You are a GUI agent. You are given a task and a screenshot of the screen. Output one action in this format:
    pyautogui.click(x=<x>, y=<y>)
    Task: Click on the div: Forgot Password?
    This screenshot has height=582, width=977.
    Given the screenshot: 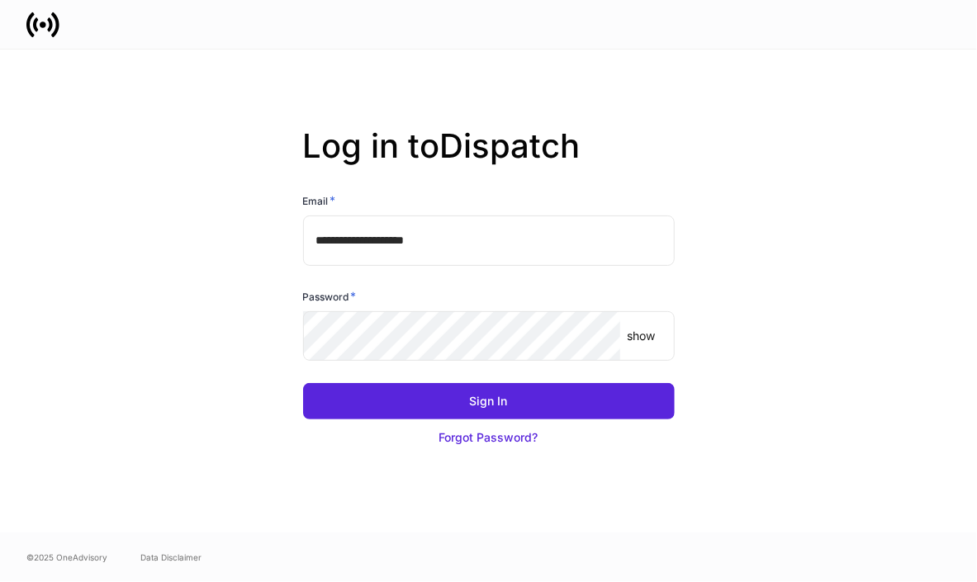 What is the action you would take?
    pyautogui.click(x=489, y=438)
    